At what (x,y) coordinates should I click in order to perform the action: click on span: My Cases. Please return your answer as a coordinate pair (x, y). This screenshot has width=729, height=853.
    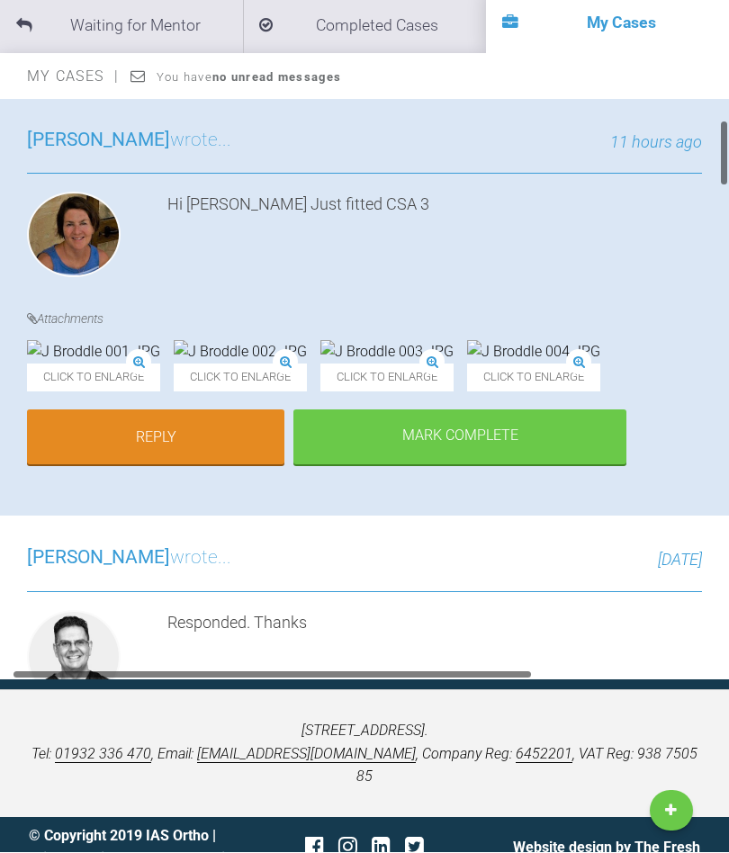
    Looking at the image, I should click on (73, 77).